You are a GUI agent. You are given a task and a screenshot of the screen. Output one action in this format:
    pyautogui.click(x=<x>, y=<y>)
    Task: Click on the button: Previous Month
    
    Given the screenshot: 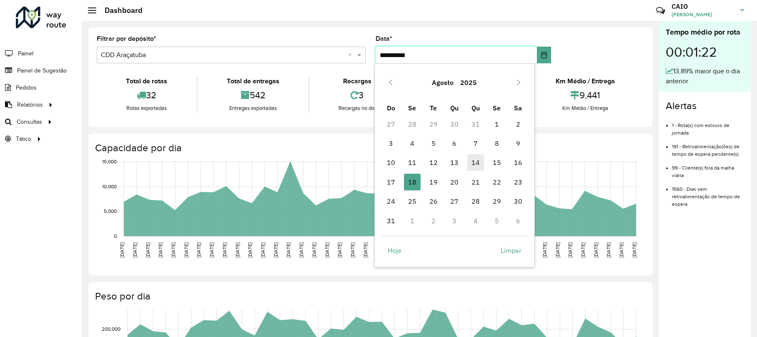 What is the action you would take?
    pyautogui.click(x=391, y=83)
    